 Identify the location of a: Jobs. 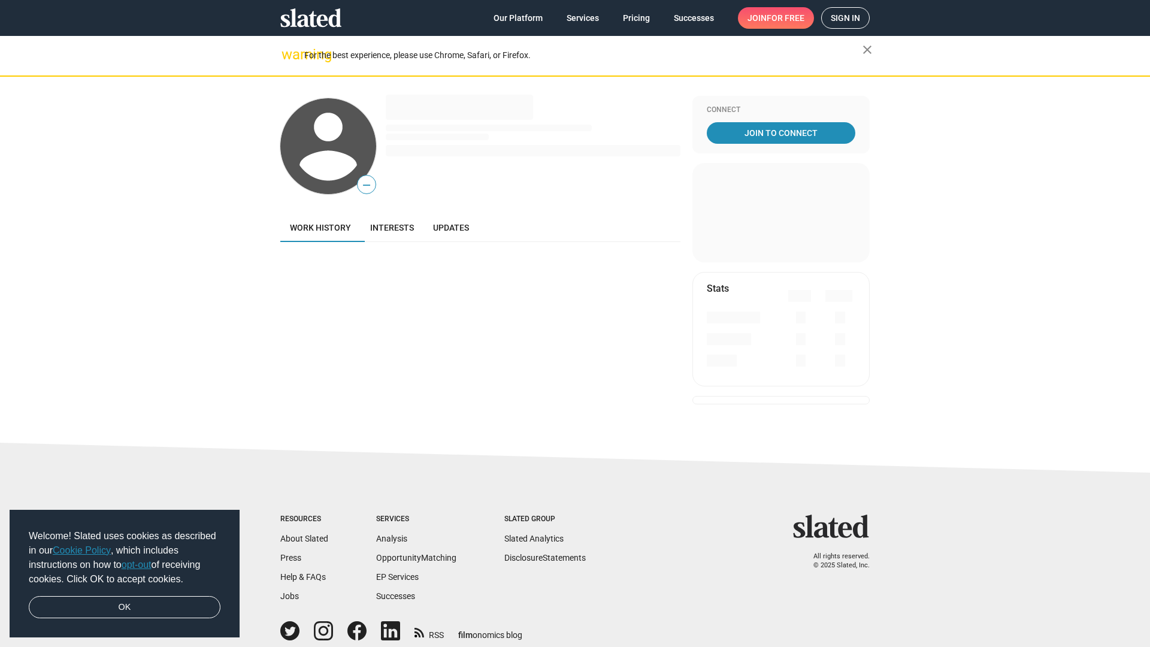
(289, 596).